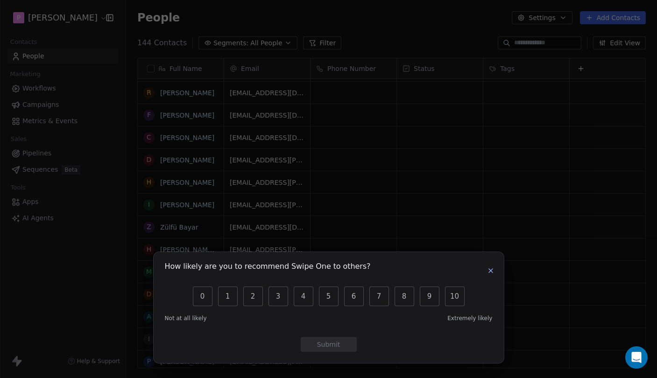 Image resolution: width=657 pixels, height=378 pixels. What do you see at coordinates (278, 296) in the screenshot?
I see `button: 3` at bounding box center [278, 296].